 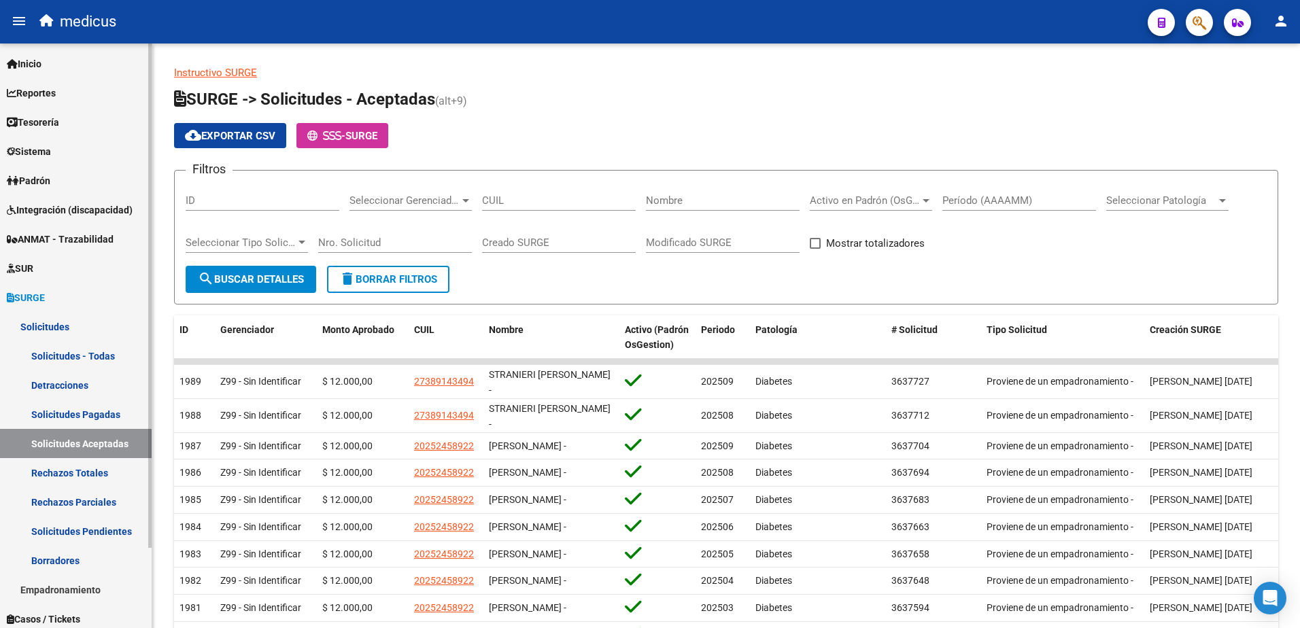 I want to click on span: Activo en Padrón (OsGestion), so click(x=865, y=201).